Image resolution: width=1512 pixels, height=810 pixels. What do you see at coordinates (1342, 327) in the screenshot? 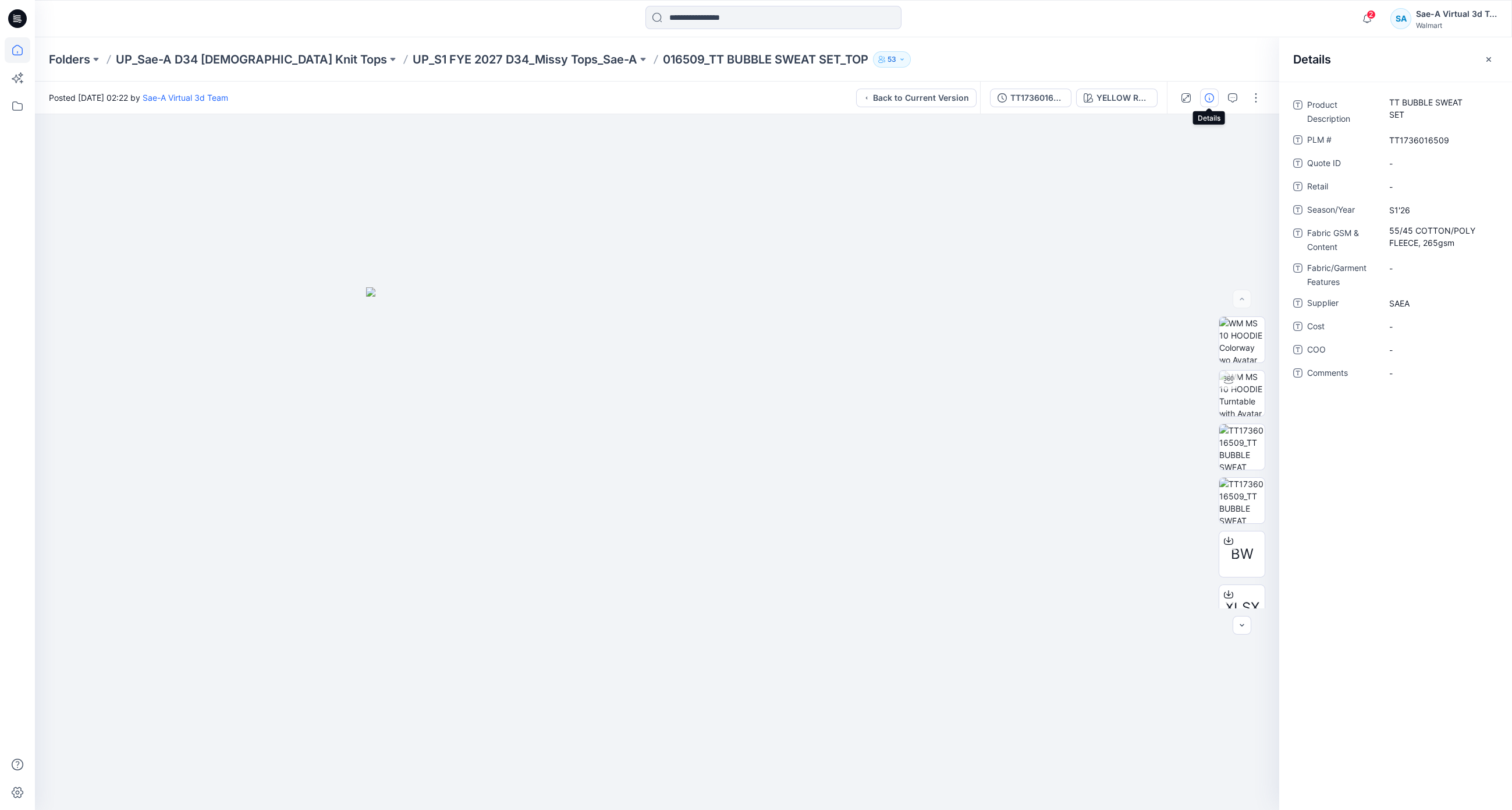
I see `span: Cost` at bounding box center [1342, 327].